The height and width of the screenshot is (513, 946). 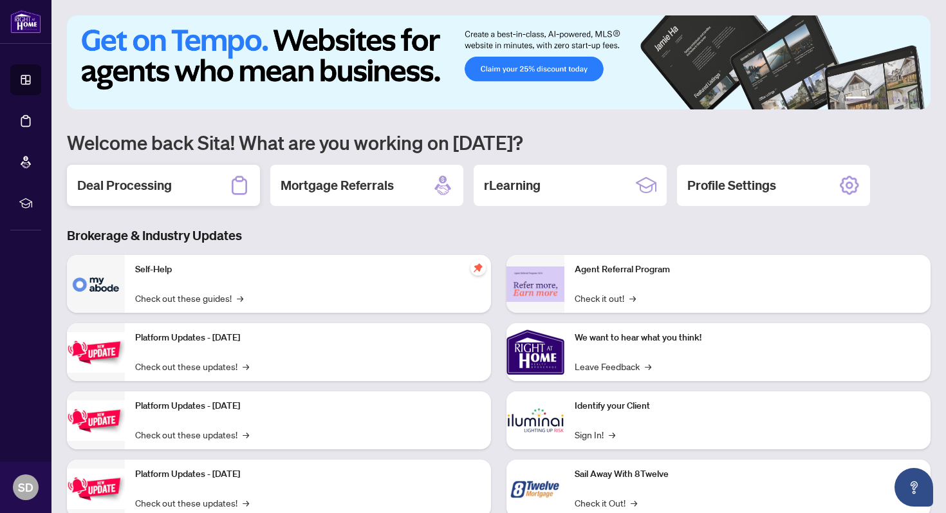 What do you see at coordinates (26, 487) in the screenshot?
I see `span: SD` at bounding box center [26, 487].